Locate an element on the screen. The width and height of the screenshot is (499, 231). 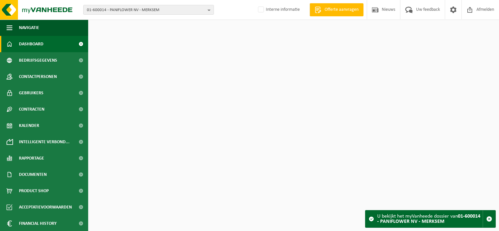
span: Kalender is located at coordinates (29, 126).